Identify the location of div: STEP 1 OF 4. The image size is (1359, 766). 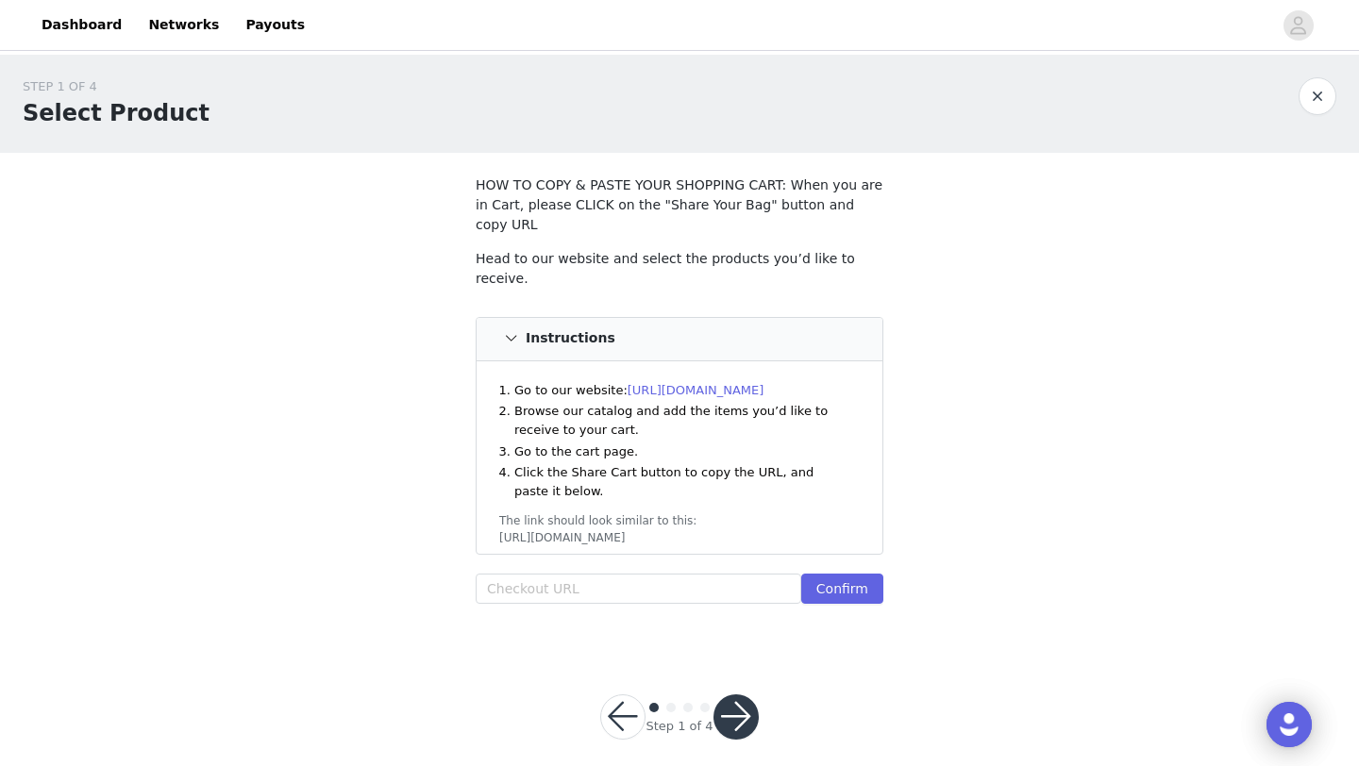
(116, 87).